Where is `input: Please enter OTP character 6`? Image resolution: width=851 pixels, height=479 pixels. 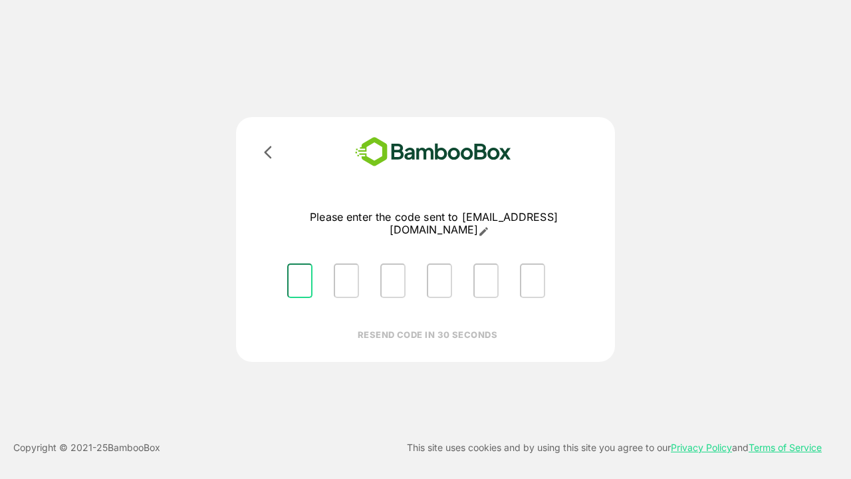 input: Please enter OTP character 6 is located at coordinates (533, 281).